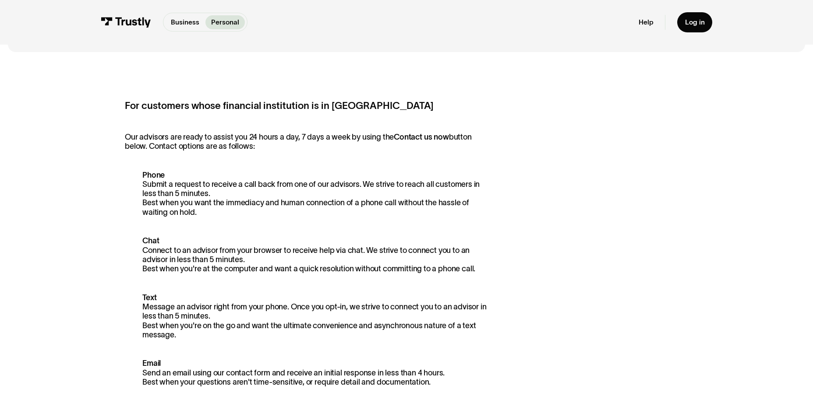 The height and width of the screenshot is (410, 813). What do you see at coordinates (151, 363) in the screenshot?
I see `strong: Email` at bounding box center [151, 363].